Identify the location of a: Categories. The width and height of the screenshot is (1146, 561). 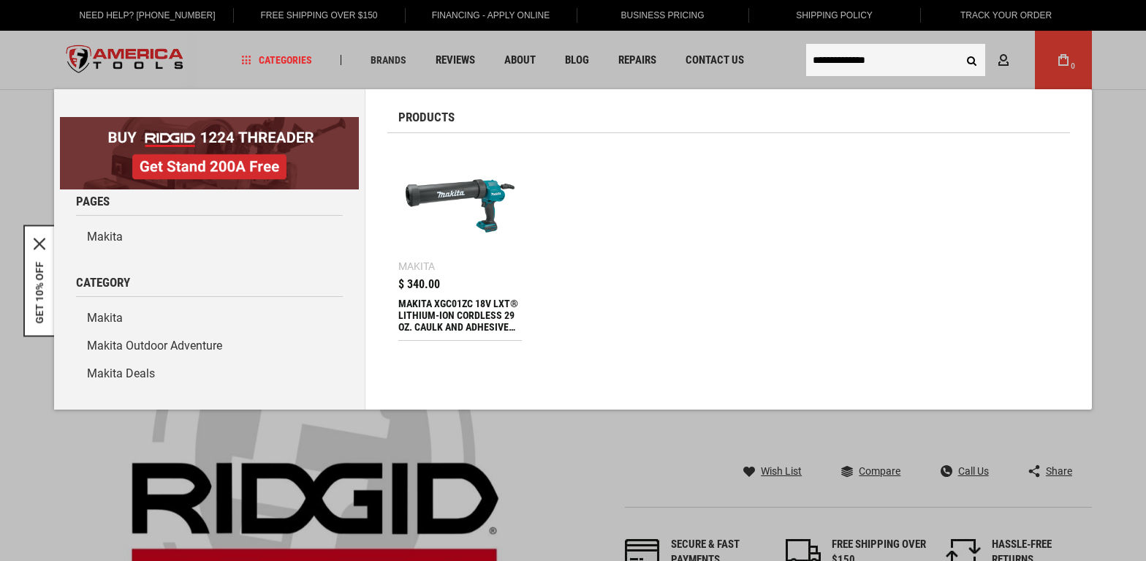
(277, 60).